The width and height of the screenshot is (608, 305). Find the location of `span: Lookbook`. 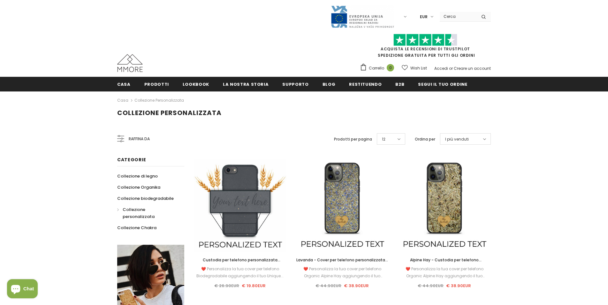

span: Lookbook is located at coordinates (196, 84).